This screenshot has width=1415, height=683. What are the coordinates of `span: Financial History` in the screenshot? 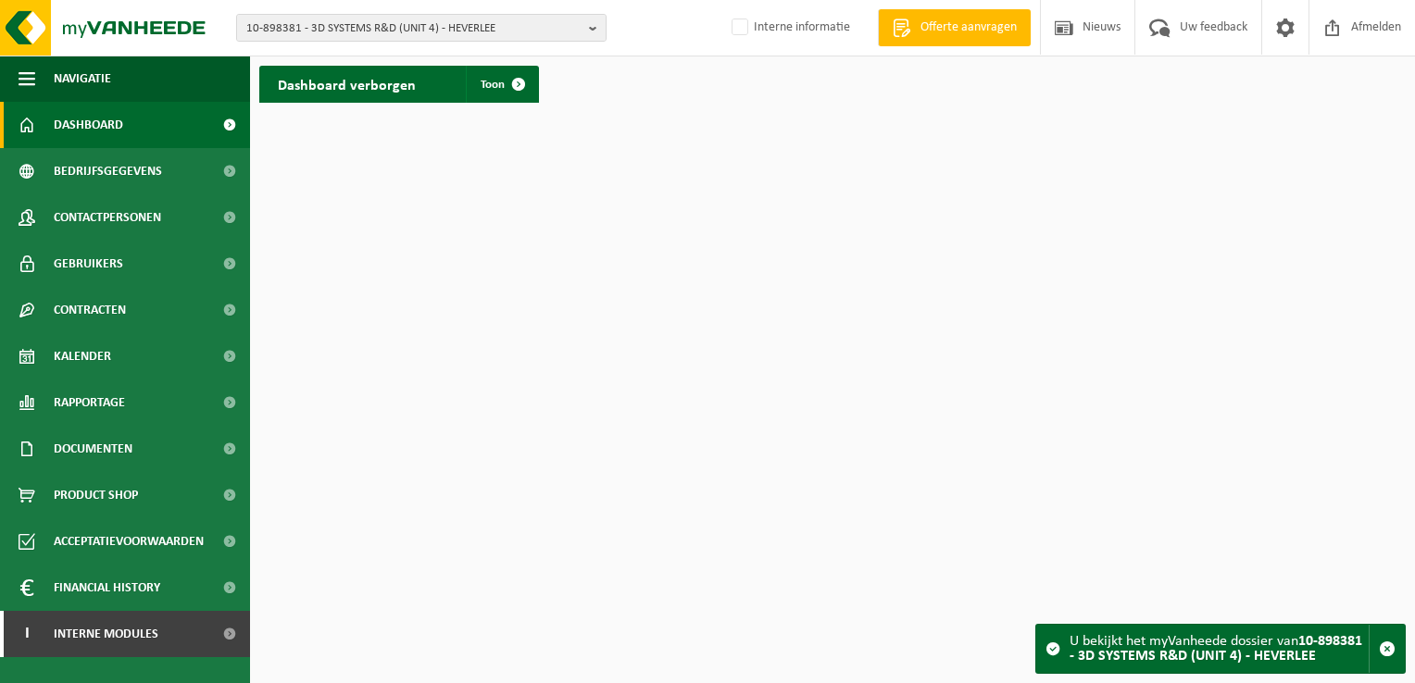 It's located at (106, 588).